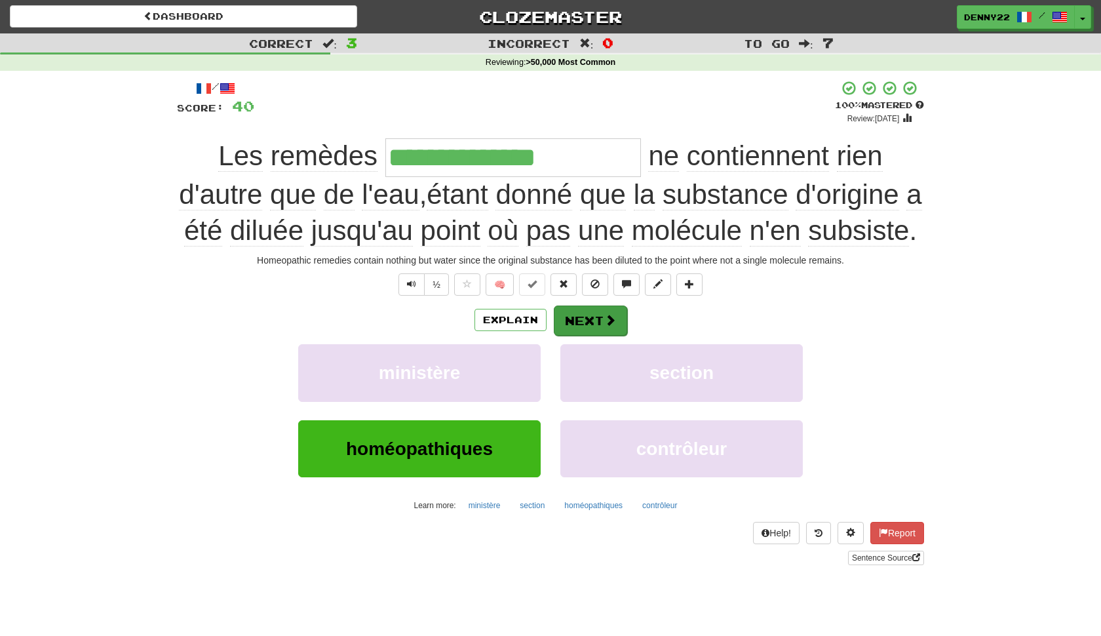  What do you see at coordinates (550, 16) in the screenshot?
I see `a: Clozemaster` at bounding box center [550, 16].